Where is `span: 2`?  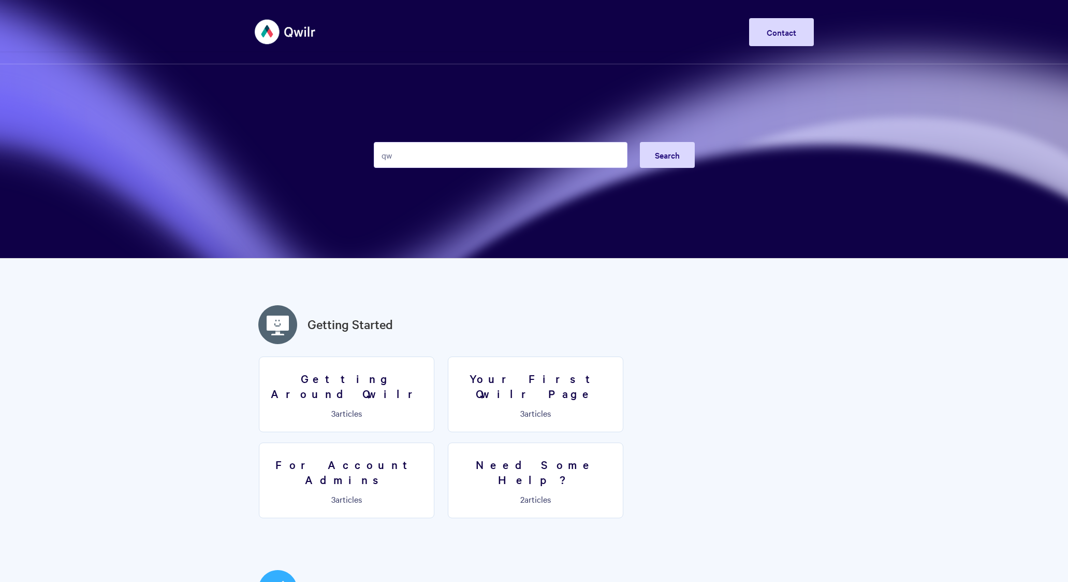
span: 2 is located at coordinates (523, 499).